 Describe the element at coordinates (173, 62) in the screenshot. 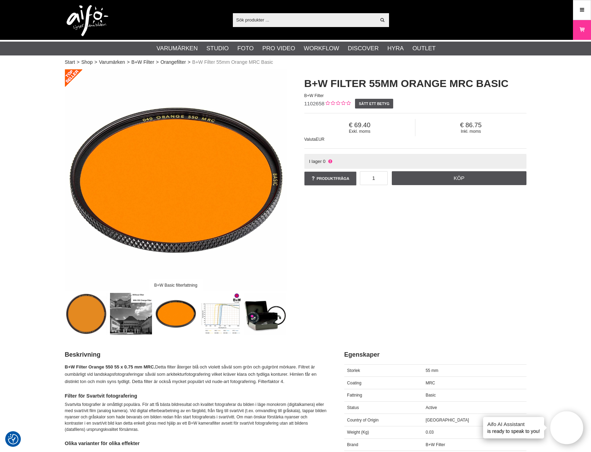

I see `a: Orangefilter` at that location.